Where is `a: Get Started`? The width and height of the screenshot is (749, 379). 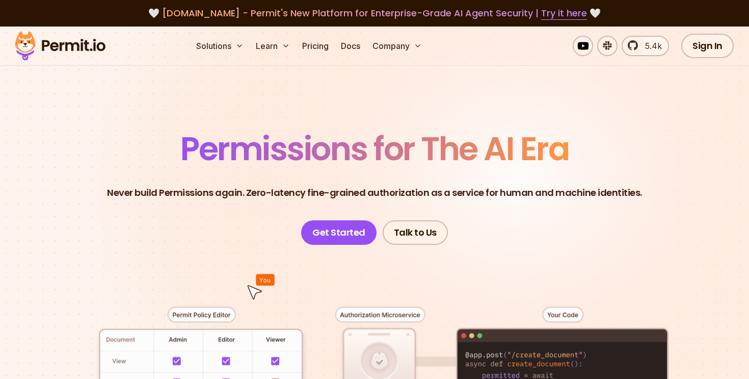
a: Get Started is located at coordinates (339, 232).